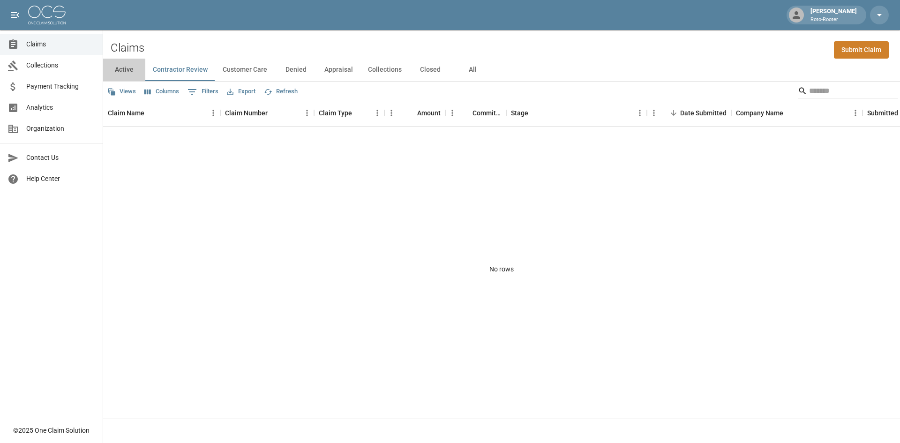 This screenshot has width=900, height=443. I want to click on span: Contact Us, so click(60, 158).